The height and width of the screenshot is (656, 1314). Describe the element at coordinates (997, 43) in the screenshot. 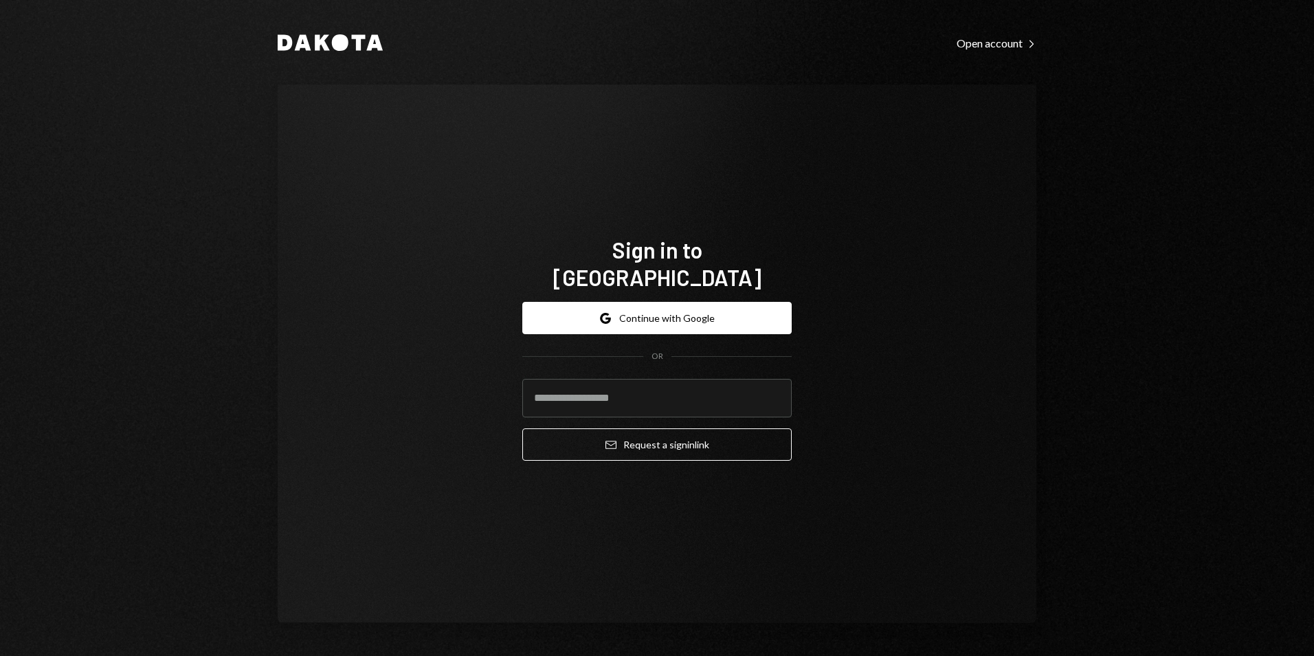

I see `div: Open account` at that location.